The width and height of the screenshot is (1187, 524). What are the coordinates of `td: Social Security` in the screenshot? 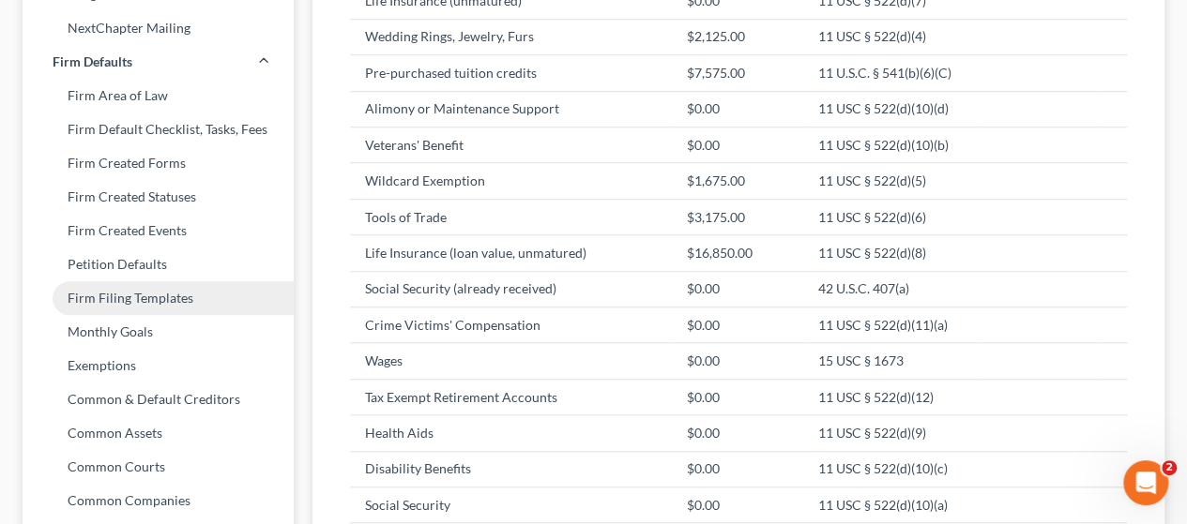 It's located at (510, 506).